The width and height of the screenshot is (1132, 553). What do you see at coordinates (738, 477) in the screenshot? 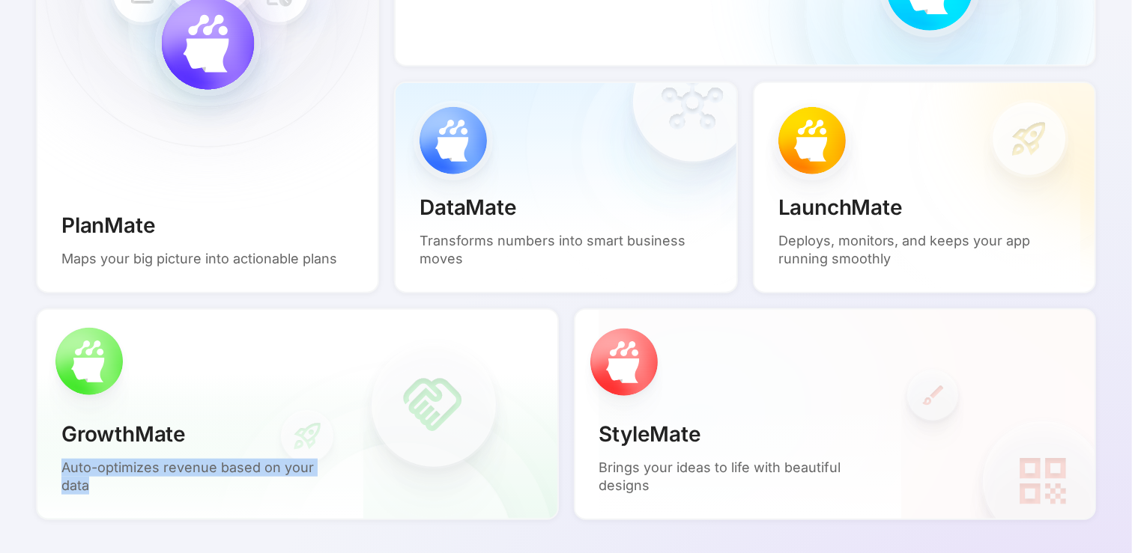
I see `p: Brings your ideas to life with beautiful designs` at bounding box center [738, 477].